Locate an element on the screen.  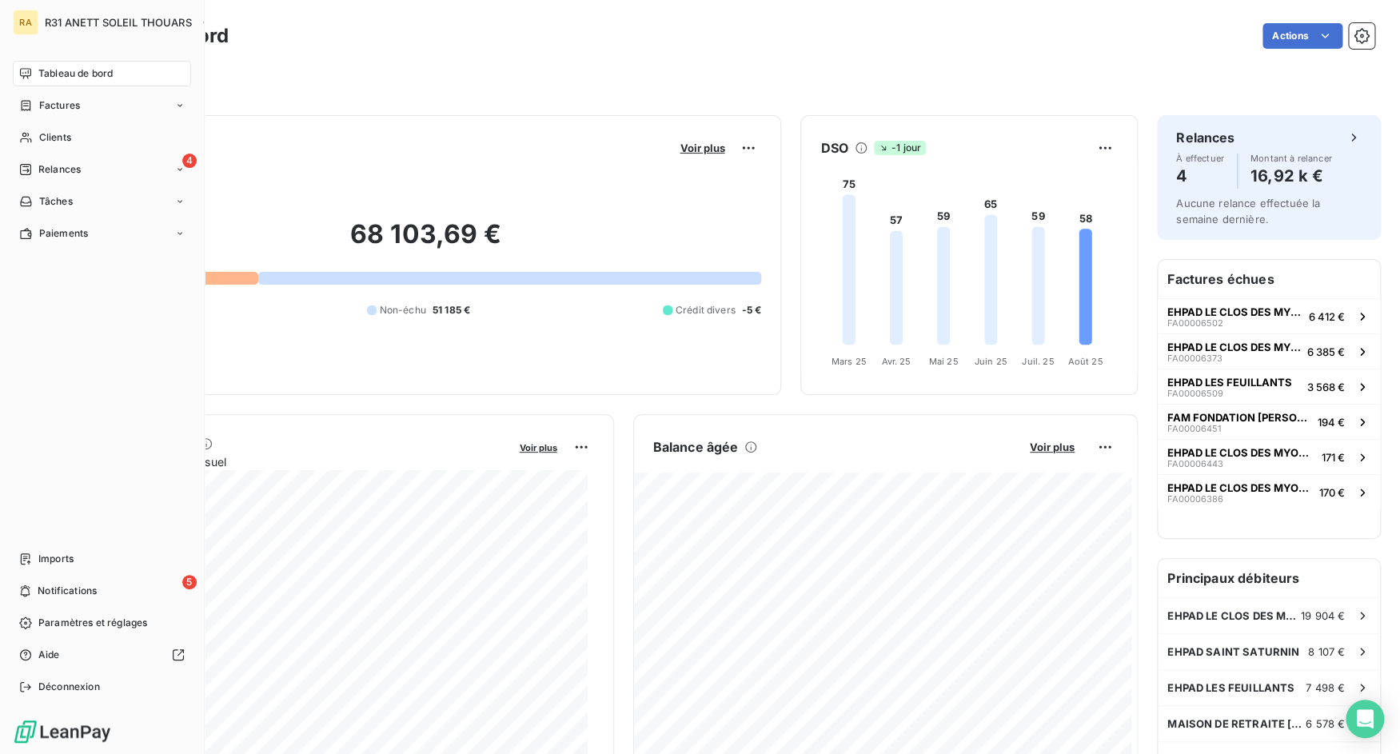
span: FA00006509 is located at coordinates (1195, 393).